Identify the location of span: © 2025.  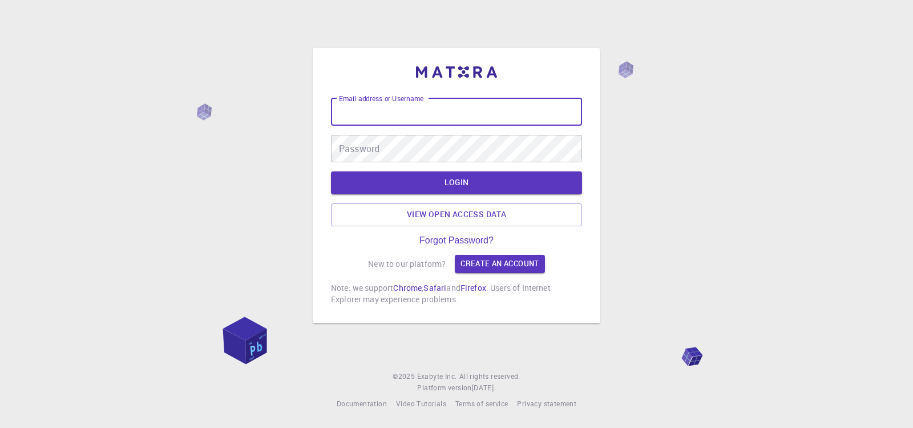
(405, 376).